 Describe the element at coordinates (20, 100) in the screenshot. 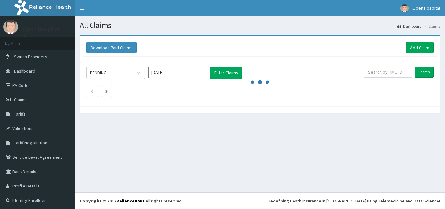

I see `span: Claims` at that location.